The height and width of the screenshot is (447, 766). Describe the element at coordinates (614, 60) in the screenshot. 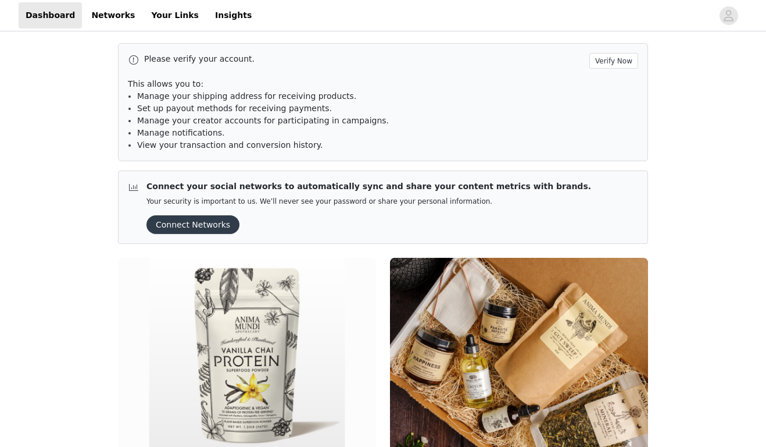

I see `button: Verify Now` at that location.